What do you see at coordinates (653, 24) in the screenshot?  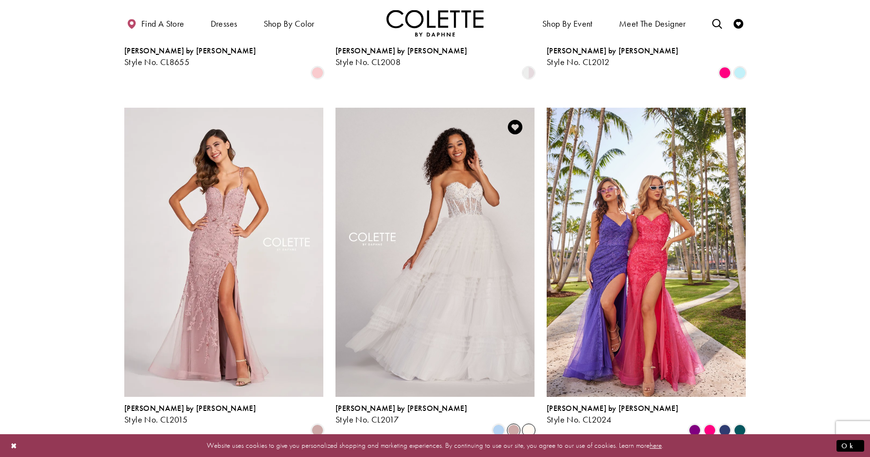 I see `span: Meet the designer` at bounding box center [653, 24].